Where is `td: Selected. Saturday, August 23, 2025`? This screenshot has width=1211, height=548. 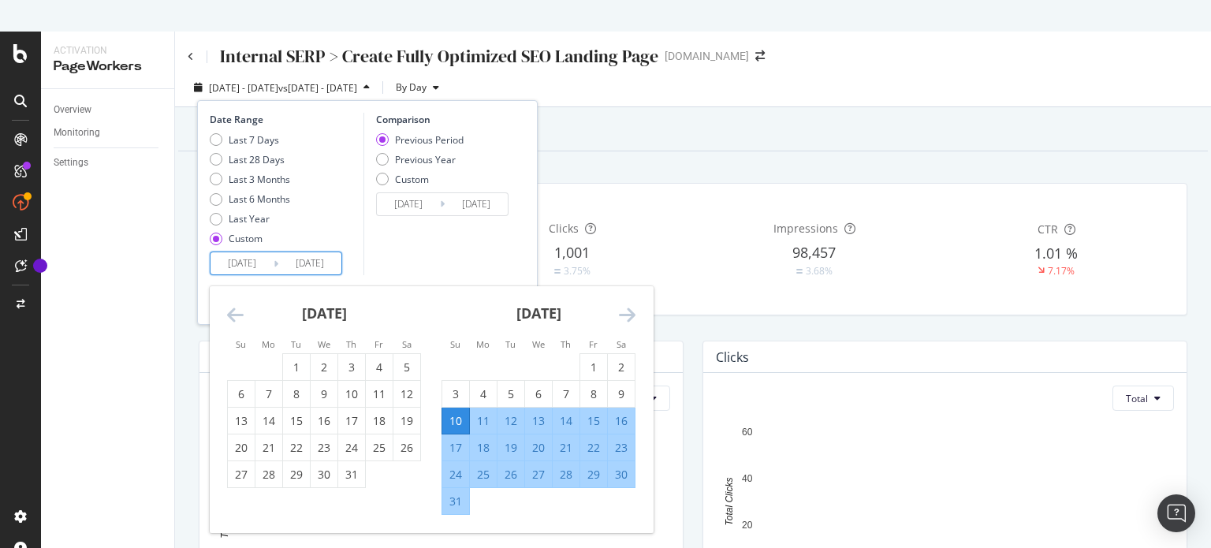
td: Selected. Saturday, August 23, 2025 is located at coordinates (621, 448).